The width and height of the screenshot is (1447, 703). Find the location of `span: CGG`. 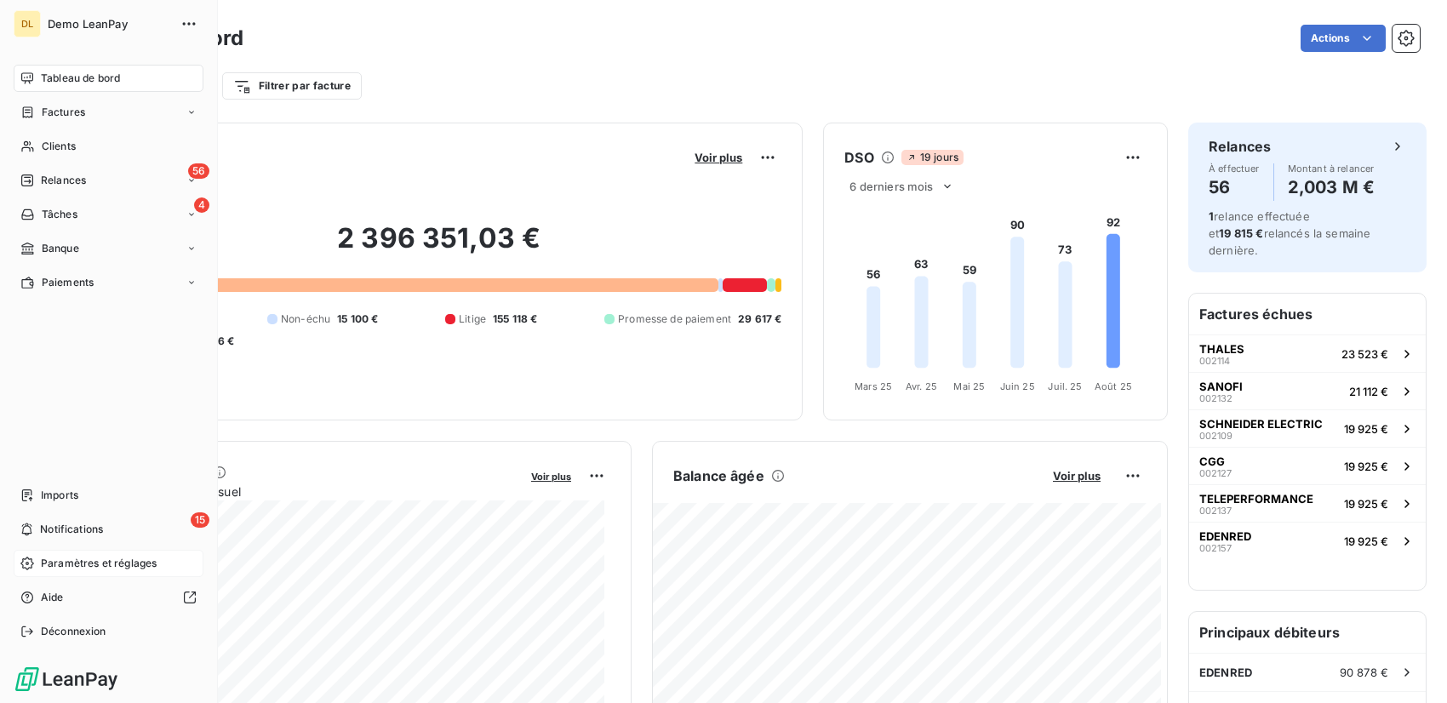

span: CGG is located at coordinates (1212, 461).